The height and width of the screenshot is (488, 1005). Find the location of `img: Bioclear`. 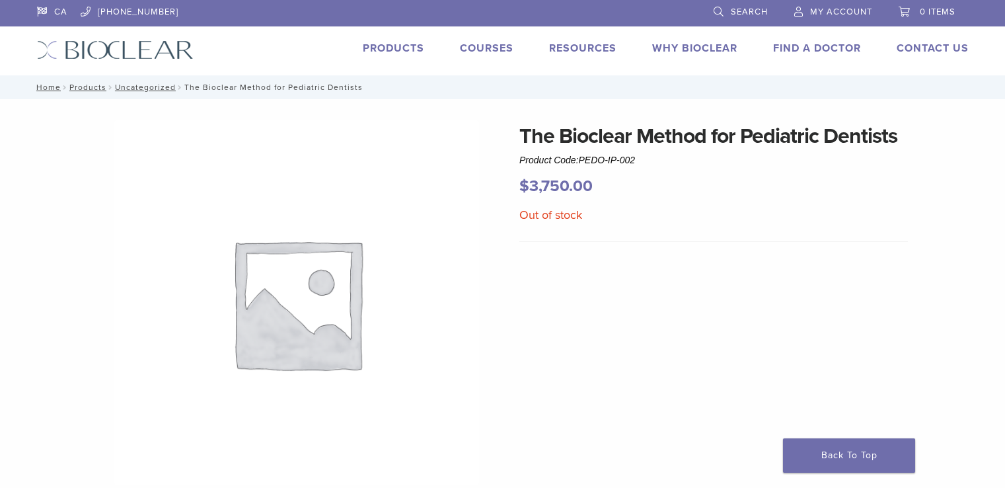

img: Bioclear is located at coordinates (115, 50).